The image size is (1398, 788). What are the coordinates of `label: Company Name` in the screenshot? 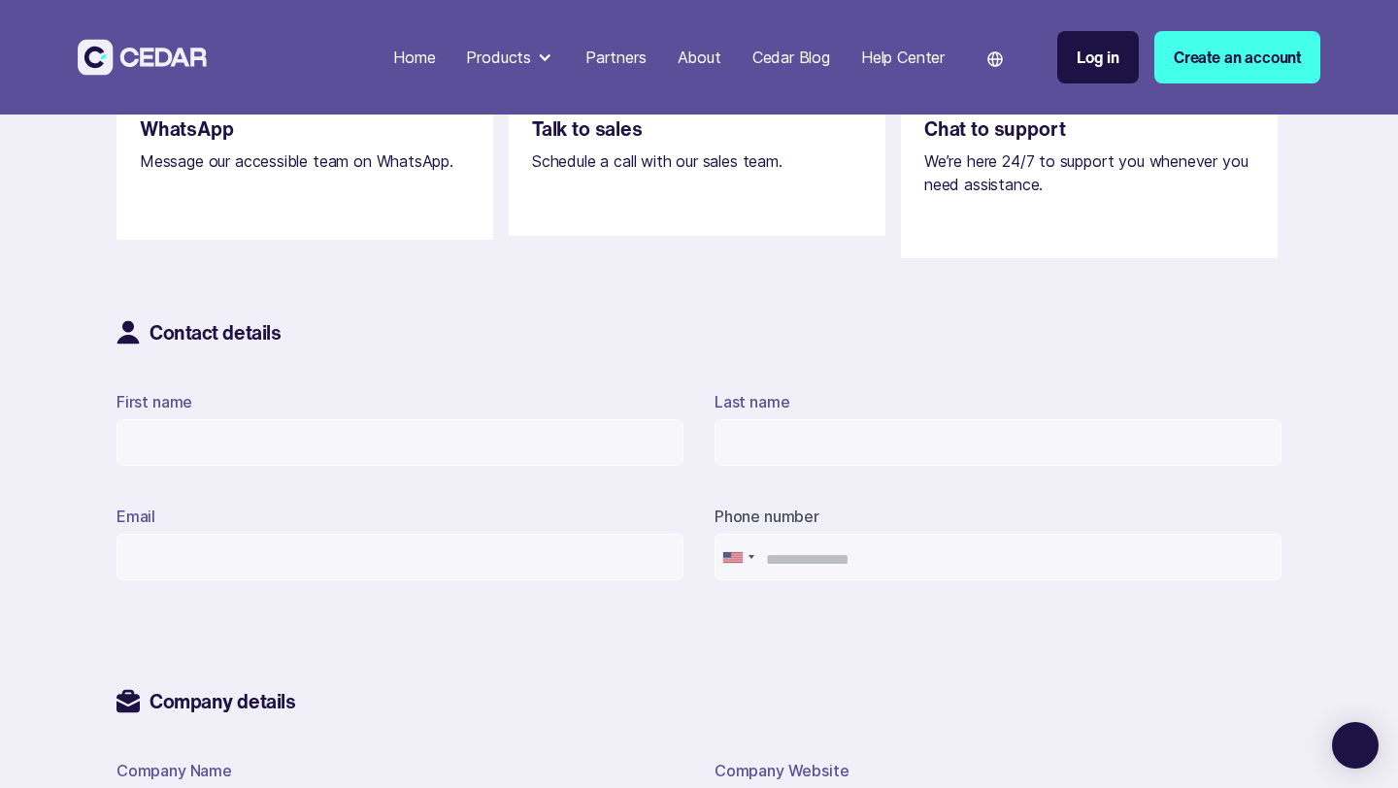 It's located at (174, 771).